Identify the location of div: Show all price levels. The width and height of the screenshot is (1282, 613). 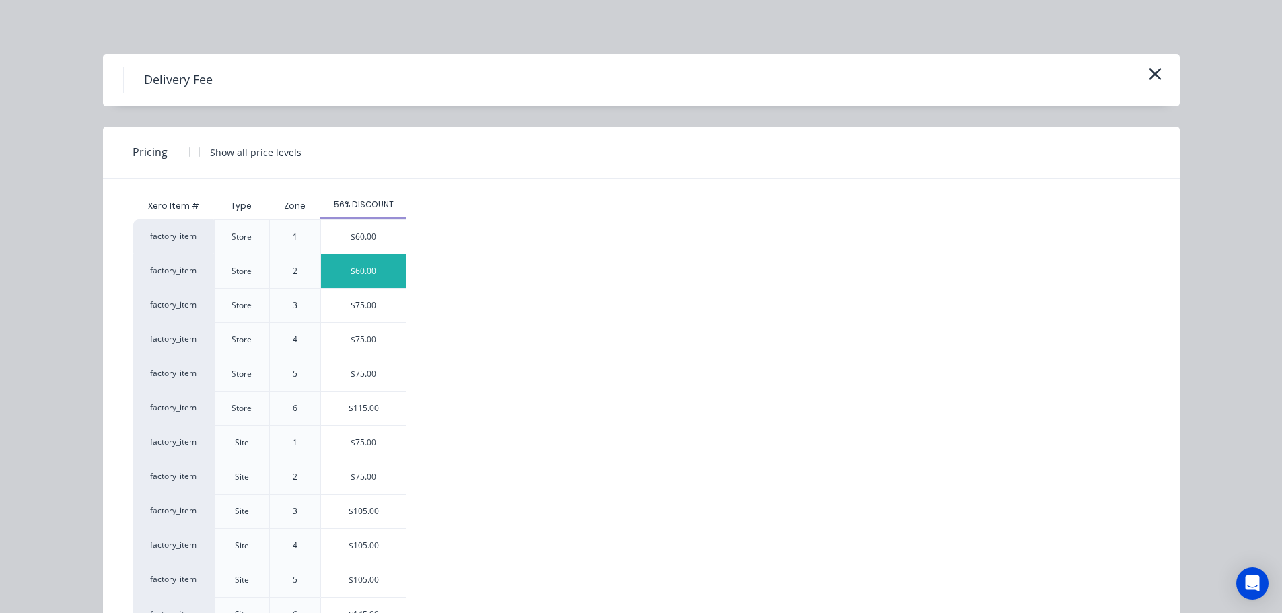
(256, 152).